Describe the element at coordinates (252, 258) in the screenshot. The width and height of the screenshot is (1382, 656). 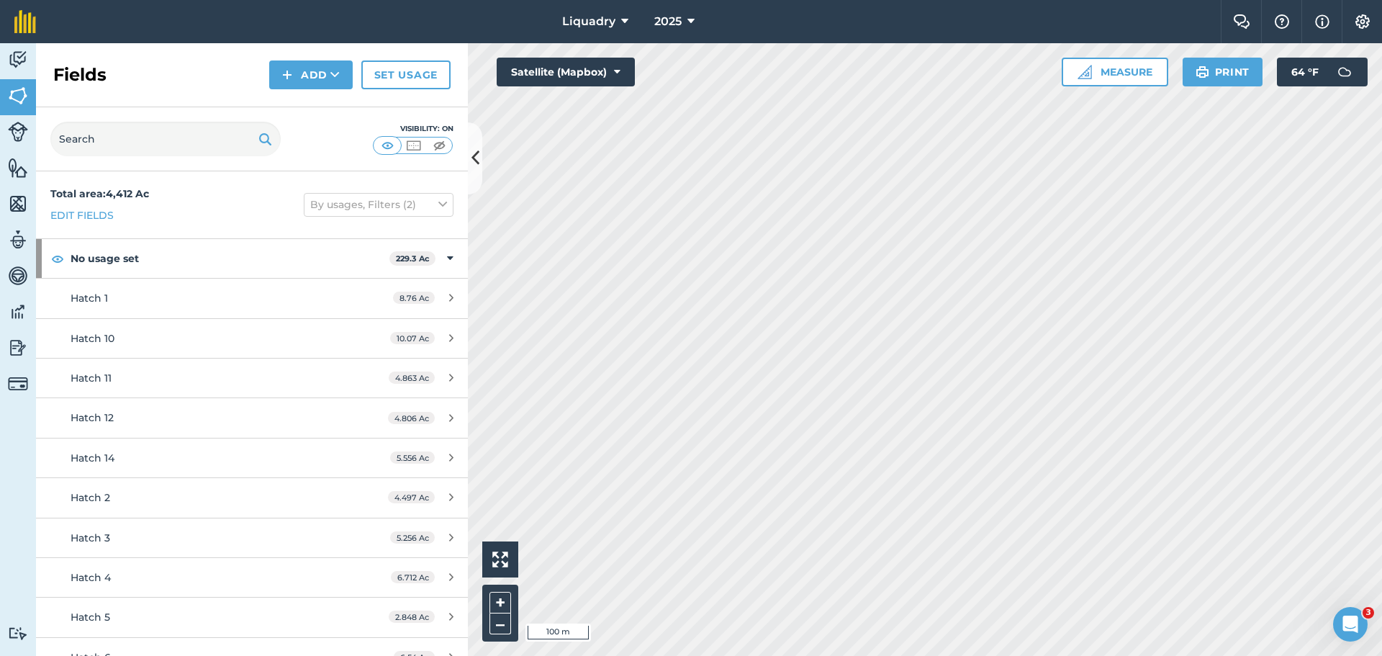
I see `div: No usage set229.3 Ac` at that location.